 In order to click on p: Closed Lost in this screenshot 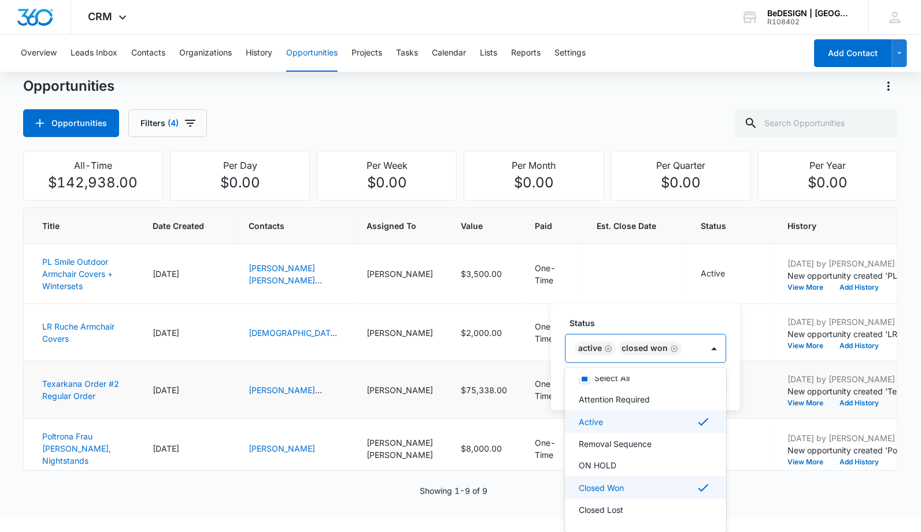, I will do `click(601, 510)`.